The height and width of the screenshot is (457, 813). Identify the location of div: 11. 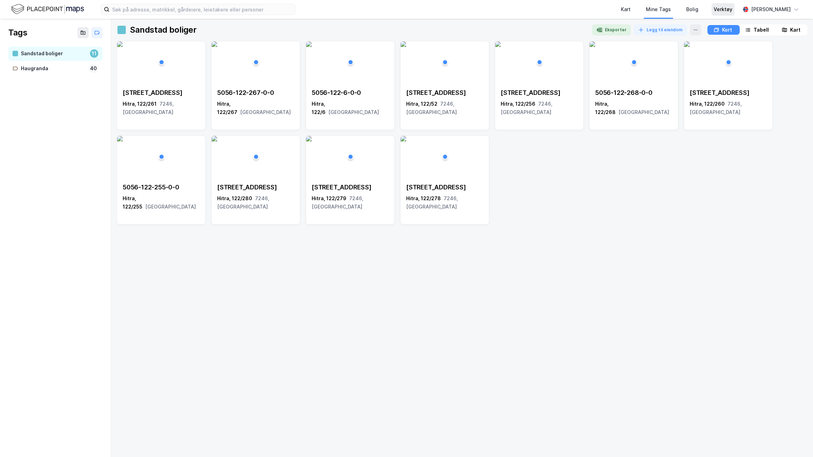
(94, 53).